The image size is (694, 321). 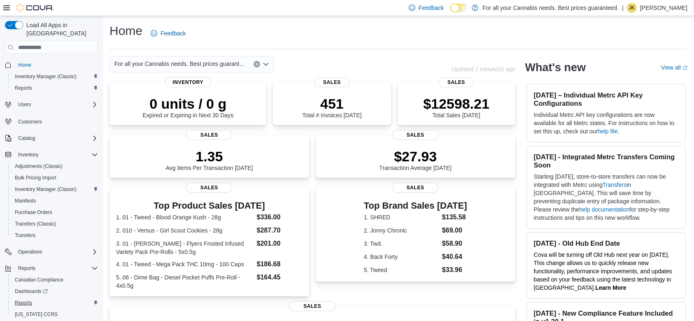 I want to click on dt: 4. 01 - Tweed - Mega Pack THC 10mg - 100 Caps, so click(x=185, y=264).